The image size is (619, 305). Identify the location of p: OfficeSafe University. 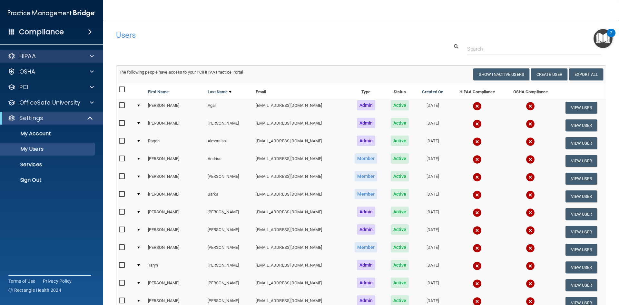
(50, 103).